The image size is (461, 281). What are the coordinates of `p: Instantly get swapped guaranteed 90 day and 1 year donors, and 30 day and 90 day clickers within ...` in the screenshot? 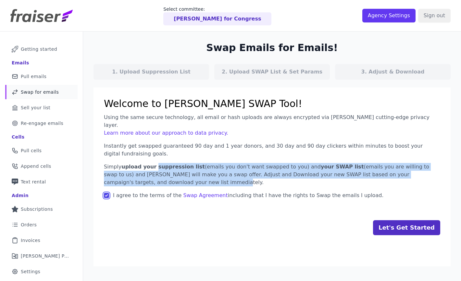 It's located at (272, 150).